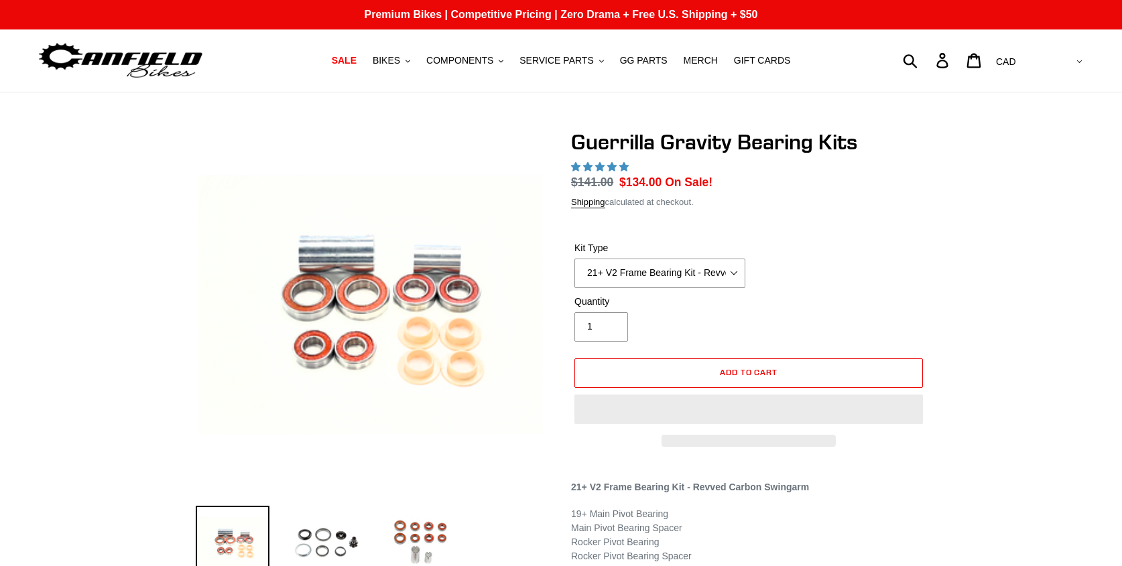 Image resolution: width=1122 pixels, height=566 pixels. What do you see at coordinates (690, 487) in the screenshot?
I see `strong: 21+ V2 Frame Bearing Kit - Revved Carbon Swingarm` at bounding box center [690, 487].